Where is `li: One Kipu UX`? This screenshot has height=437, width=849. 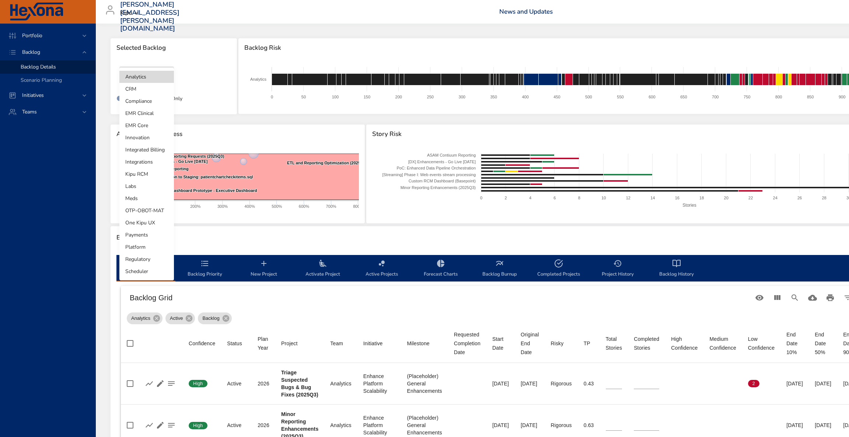 li: One Kipu UX is located at coordinates (147, 223).